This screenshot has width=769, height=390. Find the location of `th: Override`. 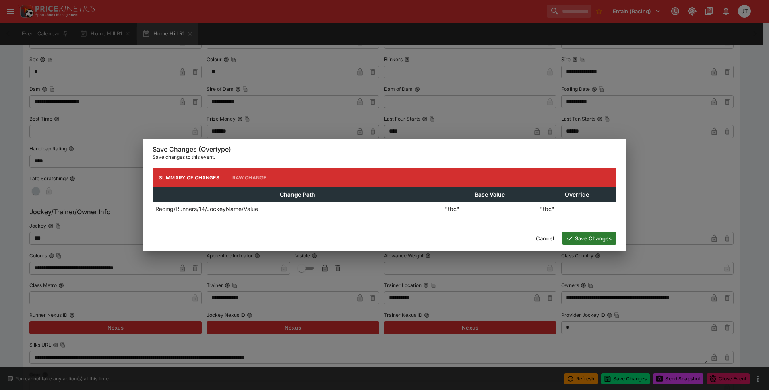

th: Override is located at coordinates (577, 195).